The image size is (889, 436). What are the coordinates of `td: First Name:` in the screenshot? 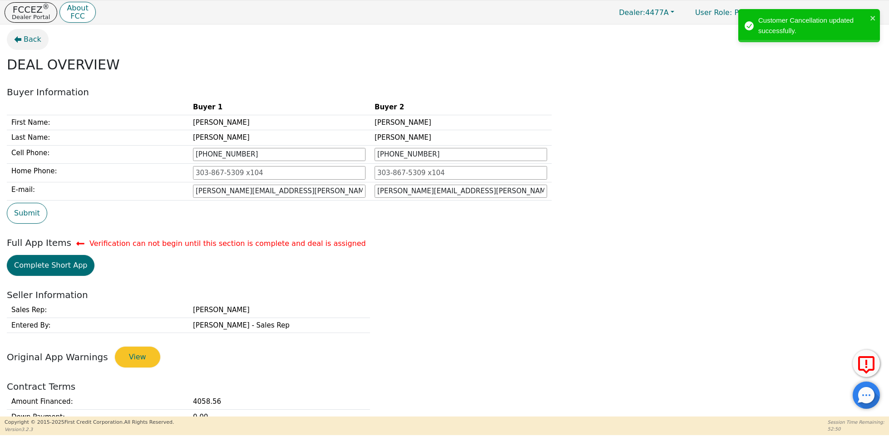 It's located at (98, 123).